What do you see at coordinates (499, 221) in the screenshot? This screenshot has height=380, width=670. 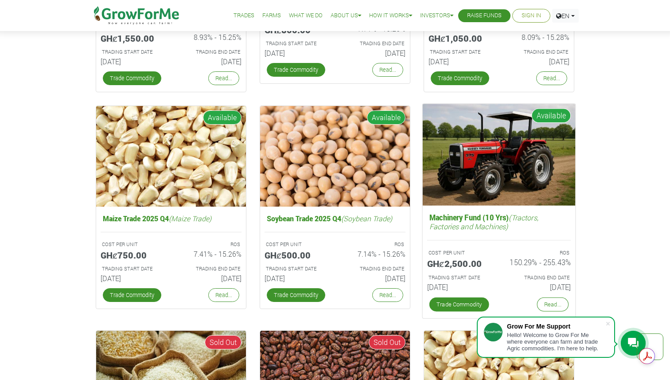 I see `h5: Machinery Fund (10 Yrs)` at bounding box center [499, 221].